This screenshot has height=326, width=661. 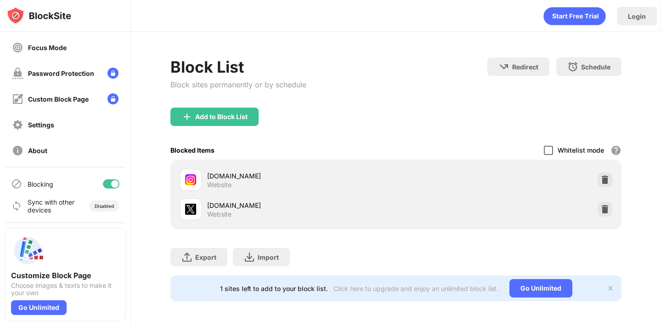 I want to click on div: animation, so click(x=575, y=16).